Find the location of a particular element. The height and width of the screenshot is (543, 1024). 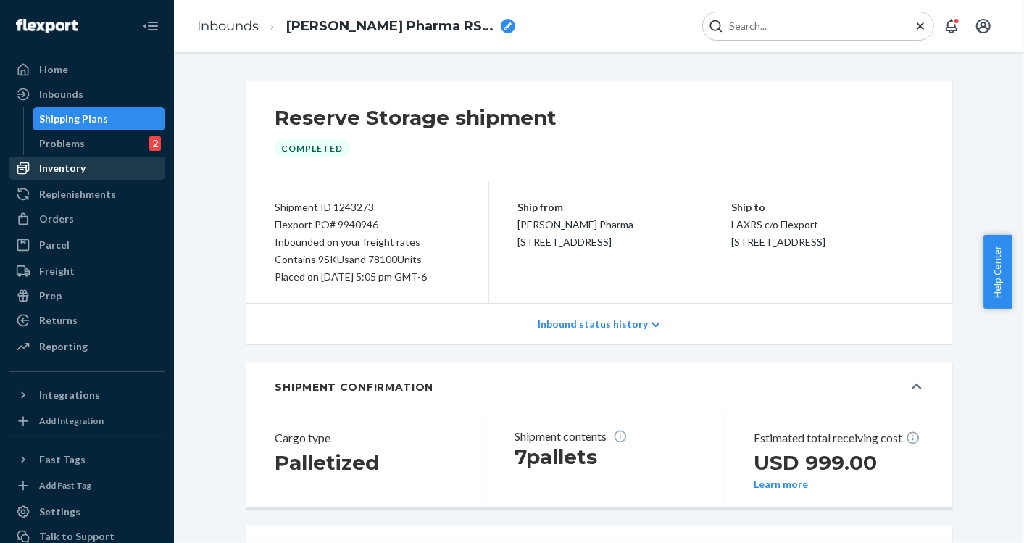

div: Flexport PO# 9940946 is located at coordinates (367, 225).